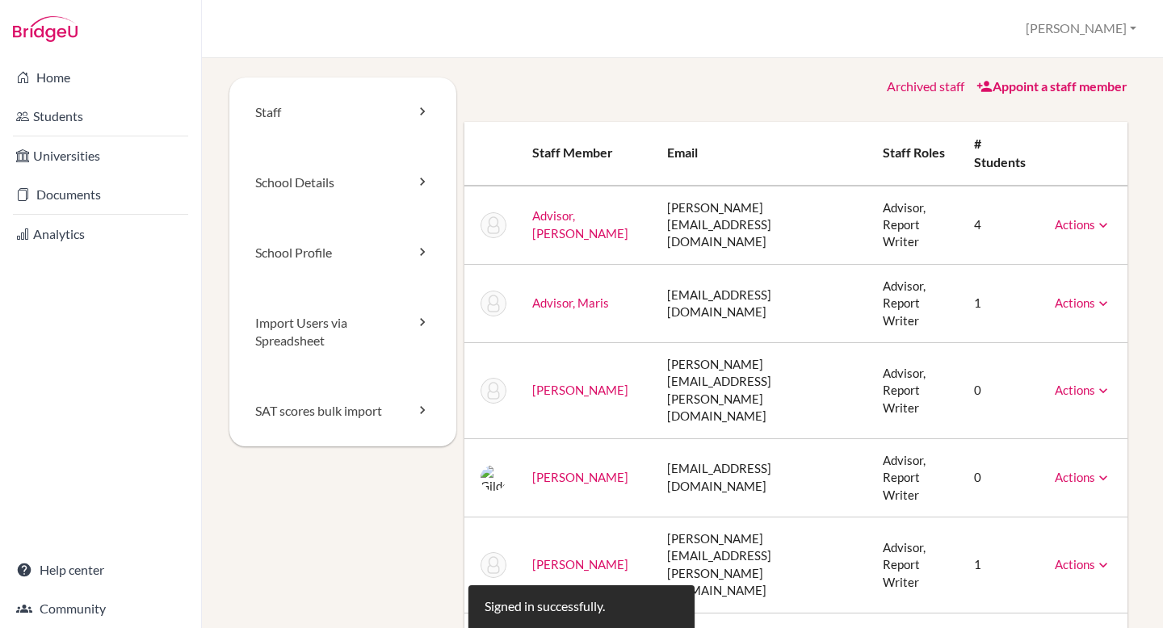  Describe the element at coordinates (342, 333) in the screenshot. I see `a: Import Users via Spreadsheet` at that location.